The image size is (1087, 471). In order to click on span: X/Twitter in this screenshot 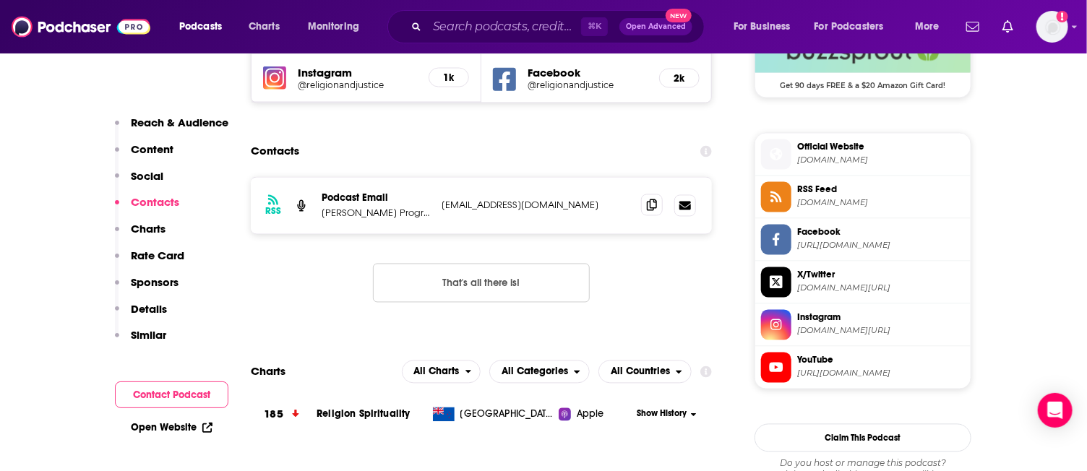, I will do `click(881, 275)`.